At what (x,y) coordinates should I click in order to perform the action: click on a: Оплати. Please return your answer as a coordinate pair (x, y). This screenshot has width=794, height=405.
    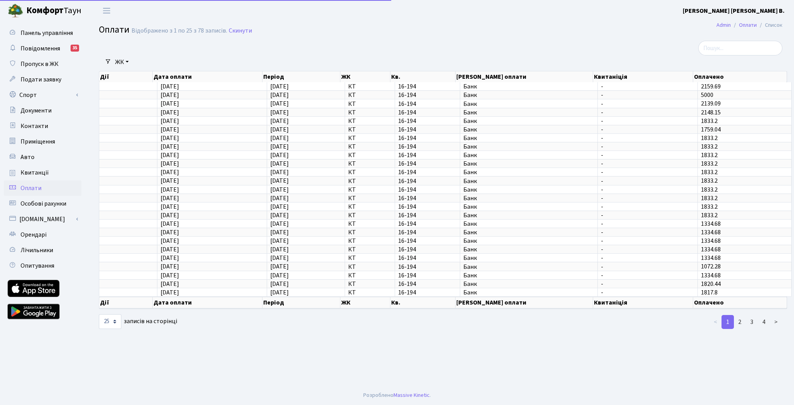
    Looking at the image, I should click on (747, 25).